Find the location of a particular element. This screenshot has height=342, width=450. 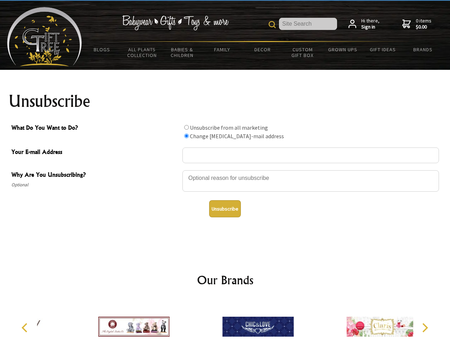

a: Family is located at coordinates (222, 50).